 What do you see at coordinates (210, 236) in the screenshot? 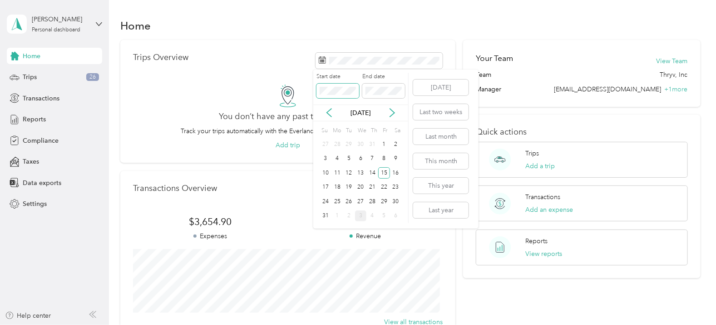
I see `p: Expenses` at bounding box center [210, 236].